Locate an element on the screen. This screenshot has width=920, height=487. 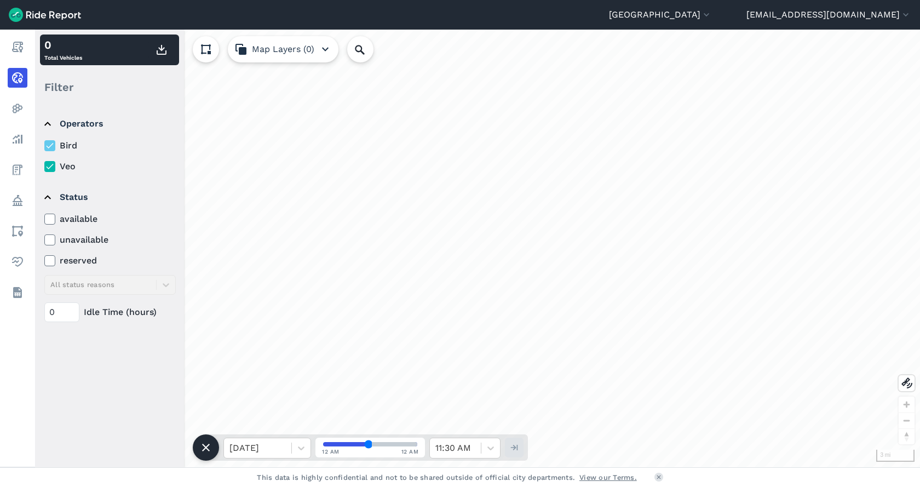
div: Idle Time (hours) is located at coordinates (110, 312).